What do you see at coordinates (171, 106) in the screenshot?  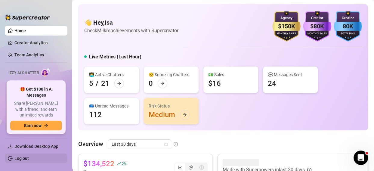 I see `div: Risk Status` at bounding box center [171, 106].